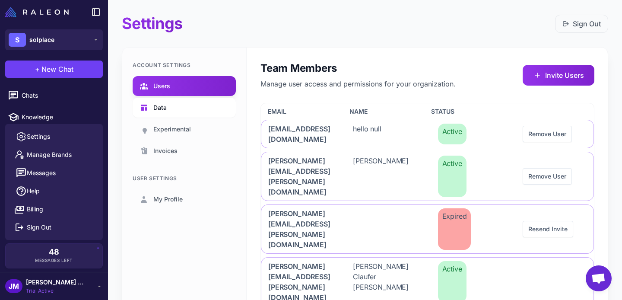 Image resolution: width=622 pixels, height=300 pixels. Describe the element at coordinates (41, 173) in the screenshot. I see `span: Messages` at that location.